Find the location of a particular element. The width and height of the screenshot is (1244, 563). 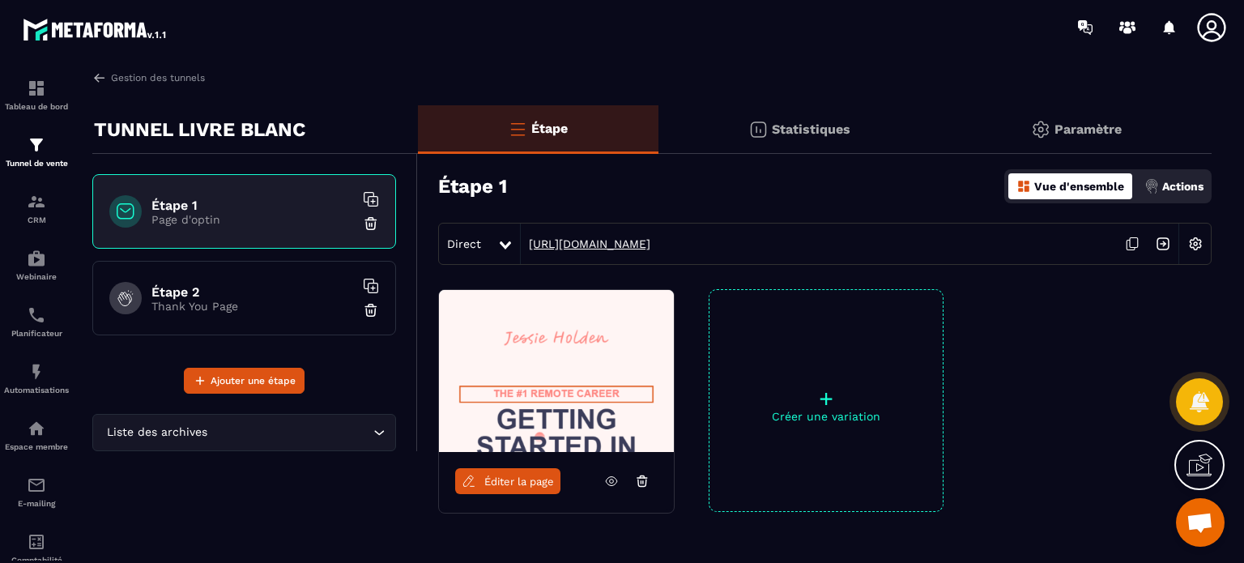

p: E-mailing is located at coordinates (36, 503).